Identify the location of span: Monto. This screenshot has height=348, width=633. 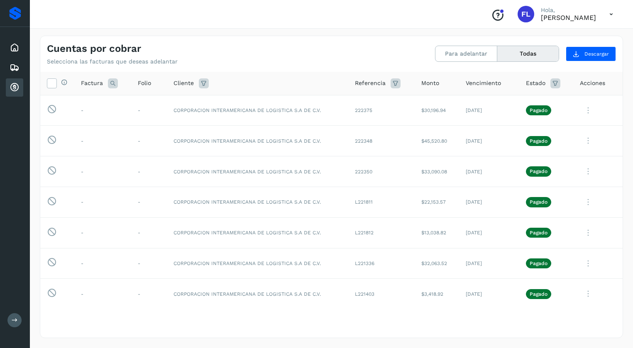
(430, 83).